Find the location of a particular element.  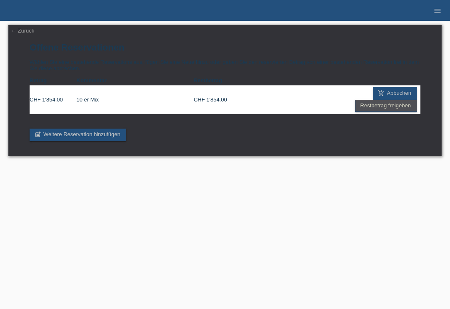

td: 10 er Mix is located at coordinates (135, 100).